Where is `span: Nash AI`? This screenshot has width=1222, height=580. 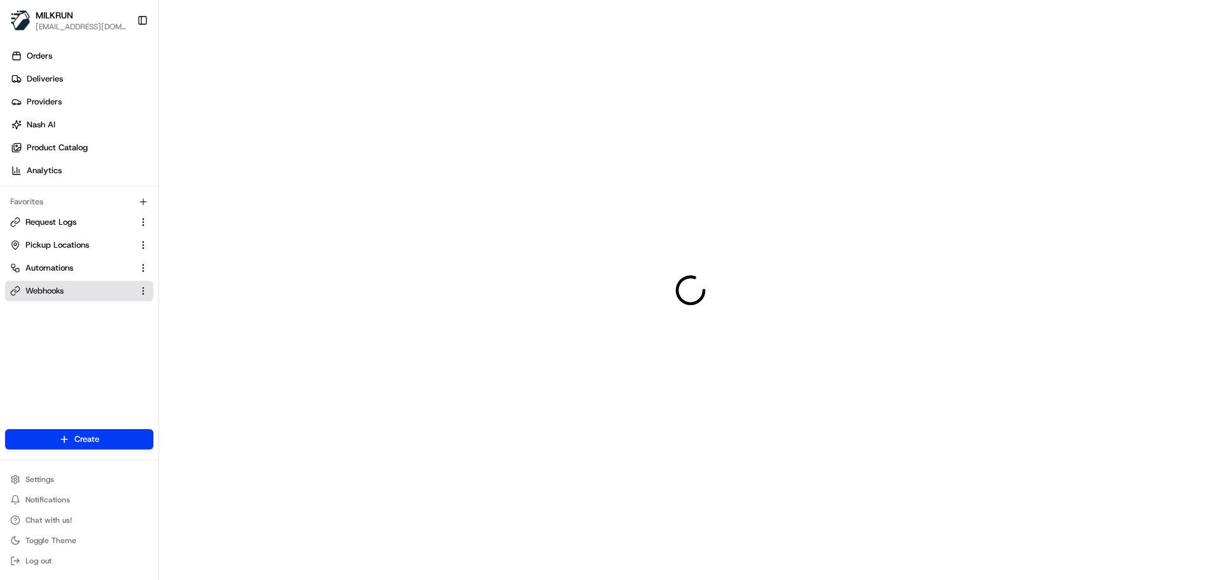
span: Nash AI is located at coordinates (41, 125).